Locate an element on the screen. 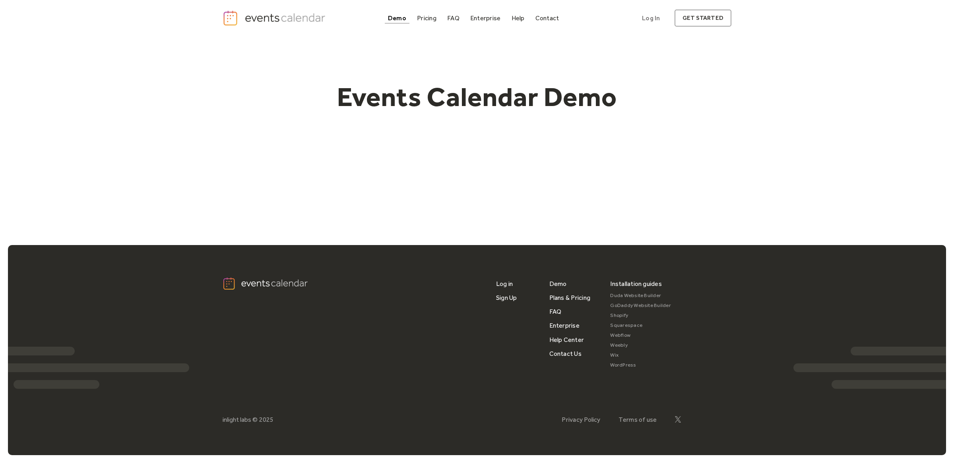 The width and height of the screenshot is (954, 473). div: FAQ is located at coordinates (453, 18).